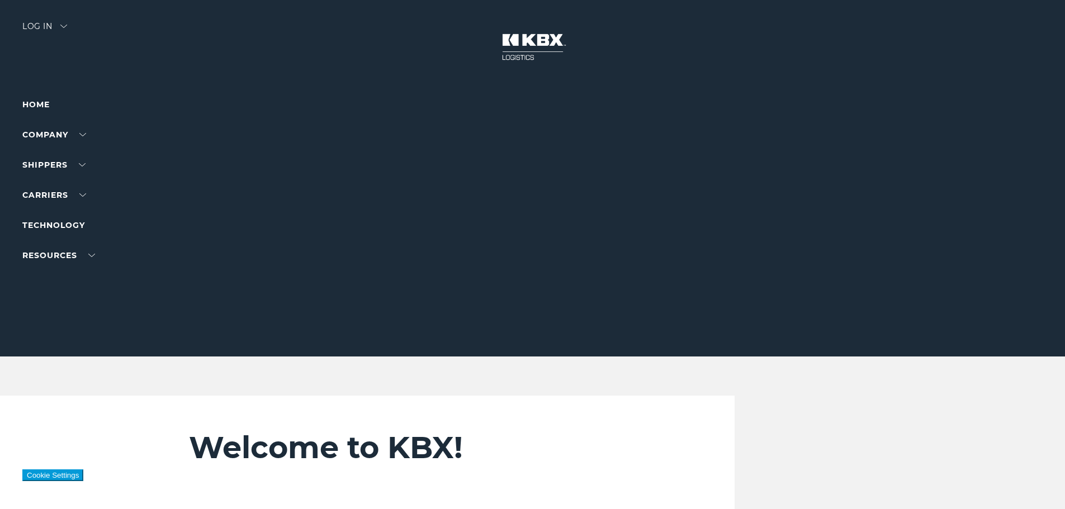  I want to click on div: Log in, so click(45, 30).